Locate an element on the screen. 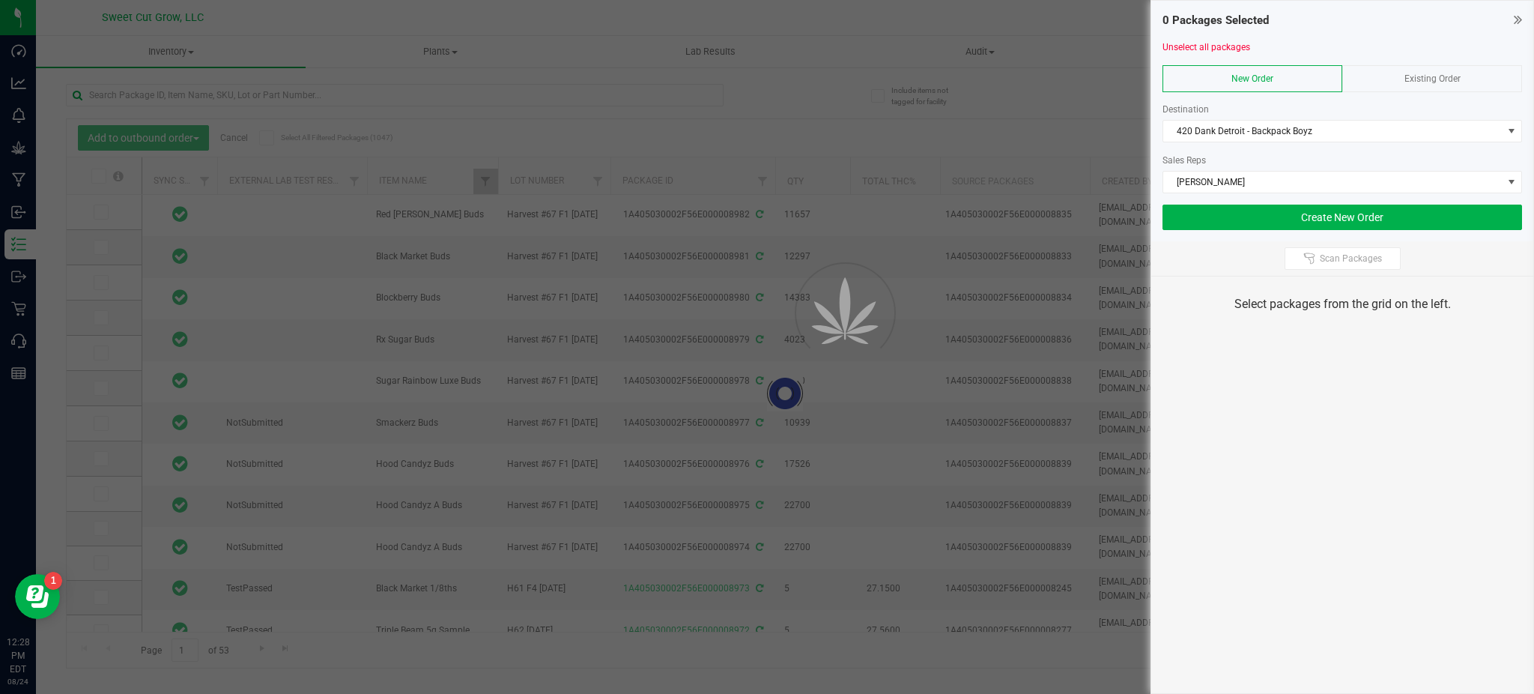 The width and height of the screenshot is (1534, 694). span: Existing Order is located at coordinates (1432, 79).